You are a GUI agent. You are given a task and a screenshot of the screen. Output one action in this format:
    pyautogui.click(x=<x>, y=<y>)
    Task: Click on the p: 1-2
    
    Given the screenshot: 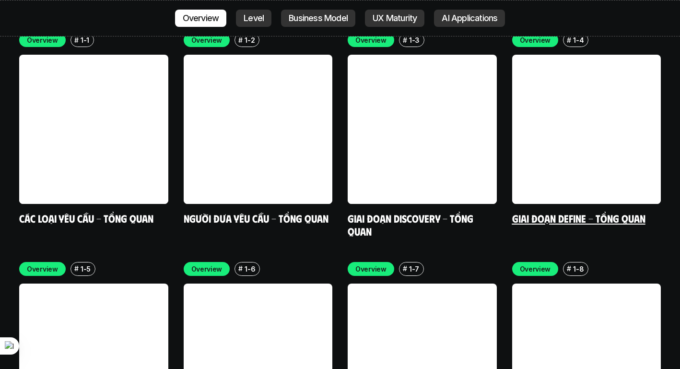 What is the action you would take?
    pyautogui.click(x=249, y=40)
    